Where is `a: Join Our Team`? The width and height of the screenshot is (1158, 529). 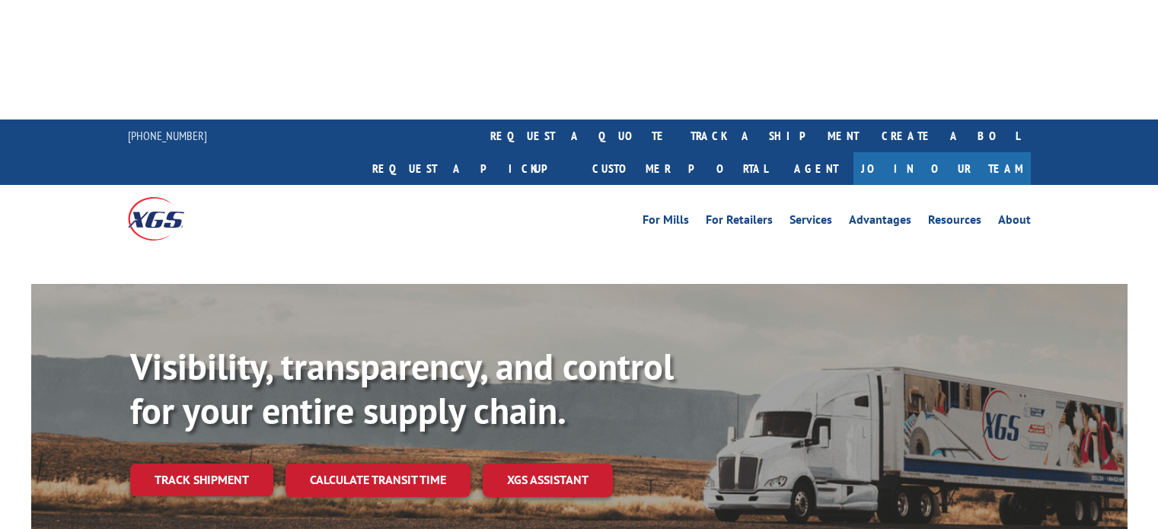 a: Join Our Team is located at coordinates (942, 168).